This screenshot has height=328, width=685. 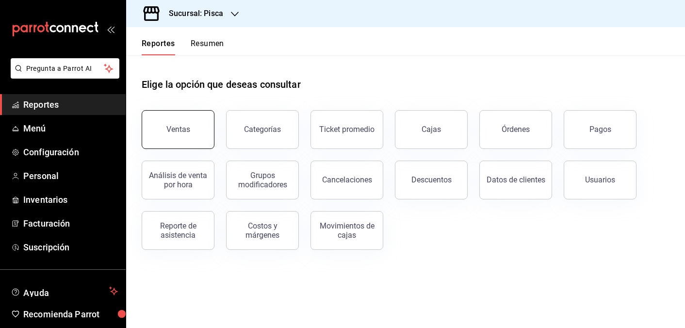 What do you see at coordinates (262, 129) in the screenshot?
I see `div: Categorías` at bounding box center [262, 129].